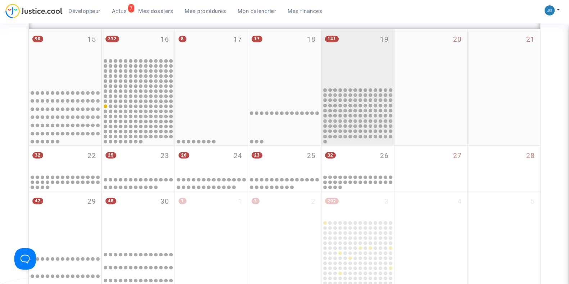  Describe the element at coordinates (131, 8) in the screenshot. I see `div: 7` at that location.